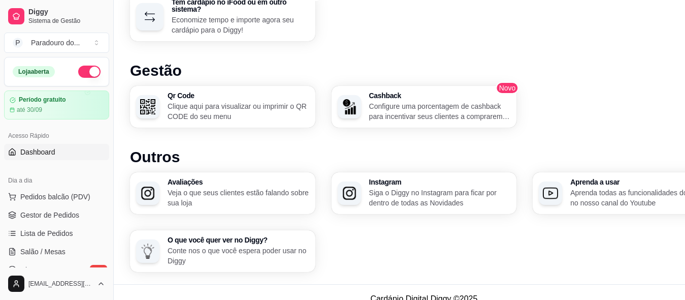 The height and width of the screenshot is (300, 685). Describe the element at coordinates (56, 215) in the screenshot. I see `a: Gestor de Pedidos` at that location.